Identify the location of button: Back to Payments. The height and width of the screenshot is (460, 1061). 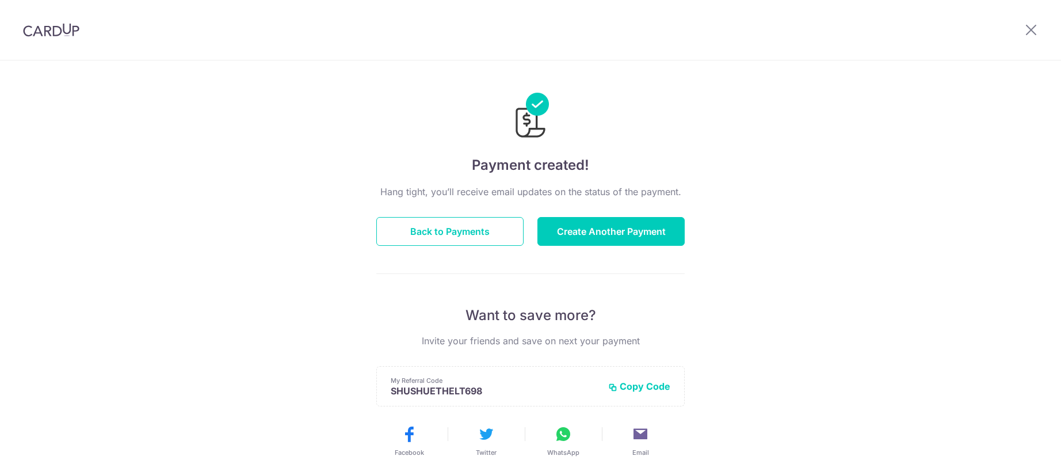
(450, 231).